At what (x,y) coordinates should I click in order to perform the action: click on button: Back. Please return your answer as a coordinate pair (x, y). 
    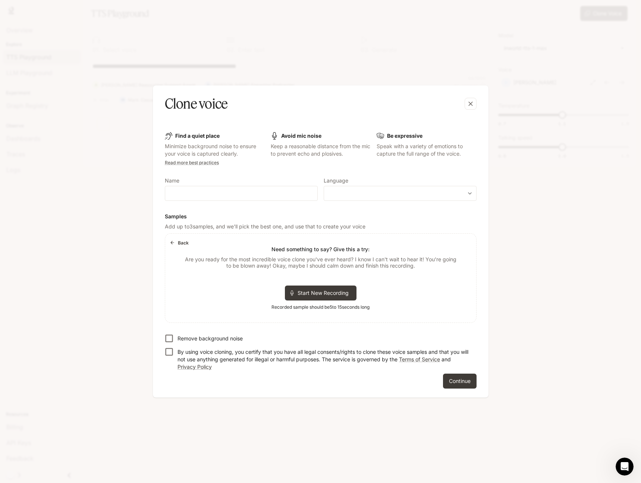
    Looking at the image, I should click on (180, 243).